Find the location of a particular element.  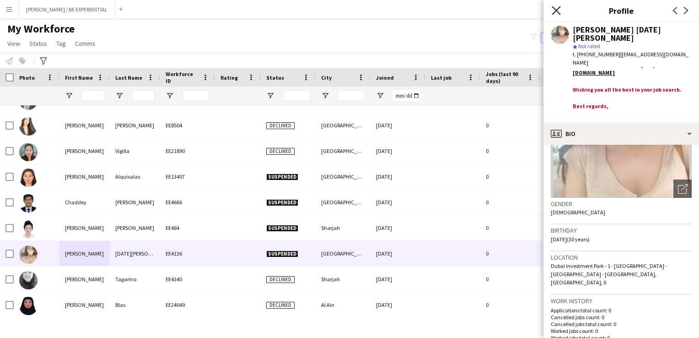

input: Workforce ID Filter Input is located at coordinates (196, 96).